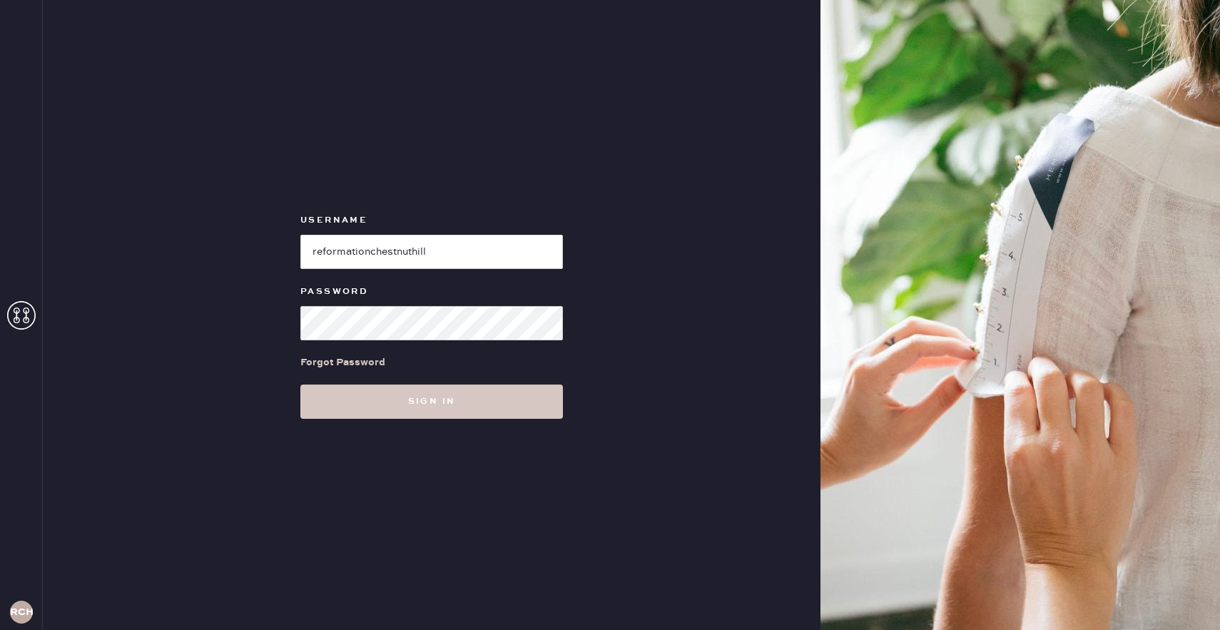 This screenshot has width=1220, height=630. I want to click on label: Password, so click(432, 292).